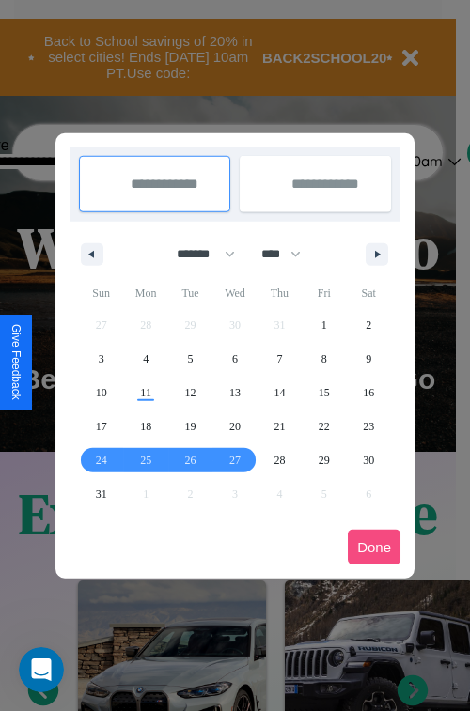 The height and width of the screenshot is (711, 470). What do you see at coordinates (191, 393) in the screenshot?
I see `span: 12` at bounding box center [191, 393].